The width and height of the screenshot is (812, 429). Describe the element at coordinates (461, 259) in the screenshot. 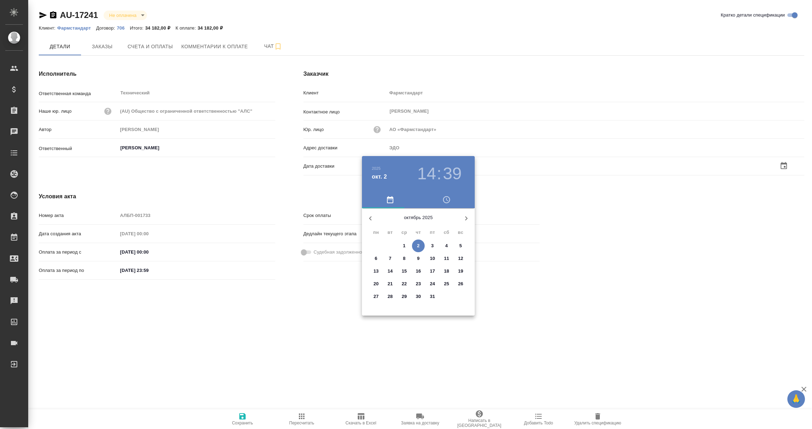

I see `p: 12` at that location.